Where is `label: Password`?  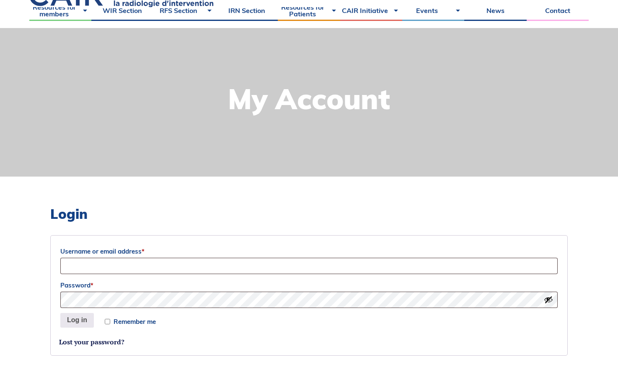 label: Password is located at coordinates (309, 286).